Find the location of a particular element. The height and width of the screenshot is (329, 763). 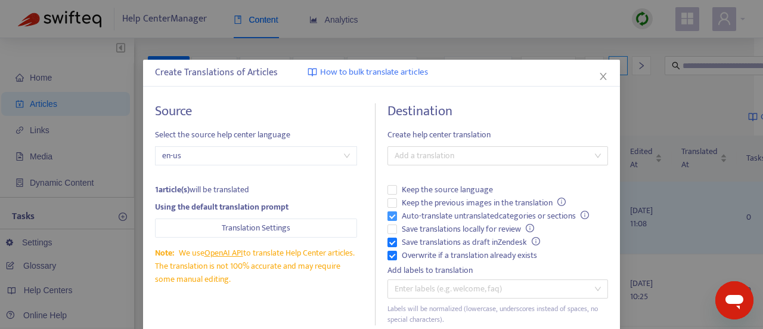

span: Select the source help center language is located at coordinates (256, 135).